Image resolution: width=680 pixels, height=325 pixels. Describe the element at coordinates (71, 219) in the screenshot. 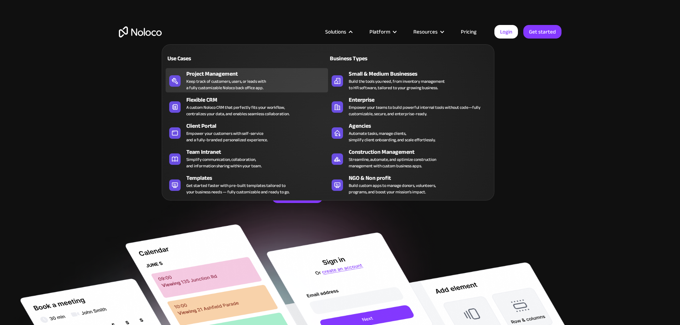

I see `textarea: Message…` at that location.